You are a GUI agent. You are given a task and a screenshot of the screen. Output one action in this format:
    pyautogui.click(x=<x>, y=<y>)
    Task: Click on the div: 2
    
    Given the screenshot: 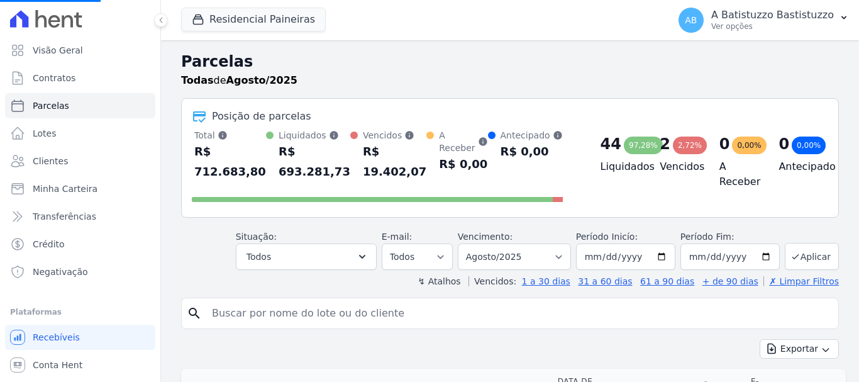 What is the action you would take?
    pyautogui.click(x=665, y=144)
    